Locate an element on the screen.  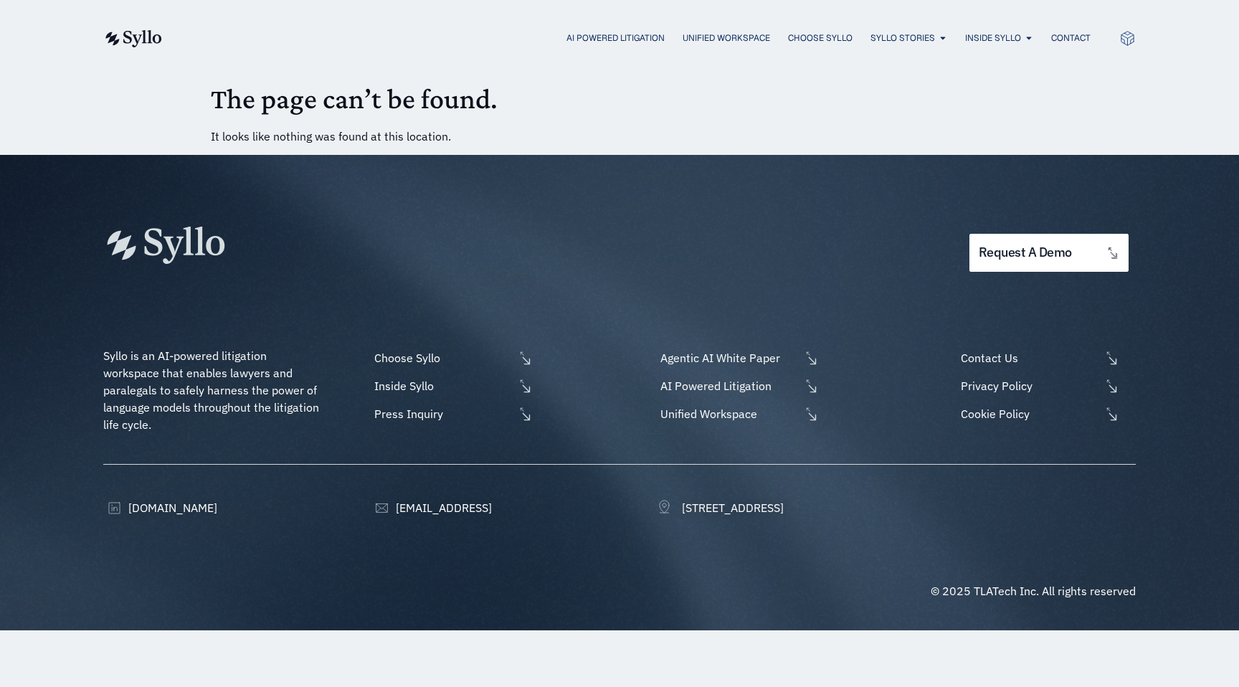
a: request a demo is located at coordinates (1049, 252).